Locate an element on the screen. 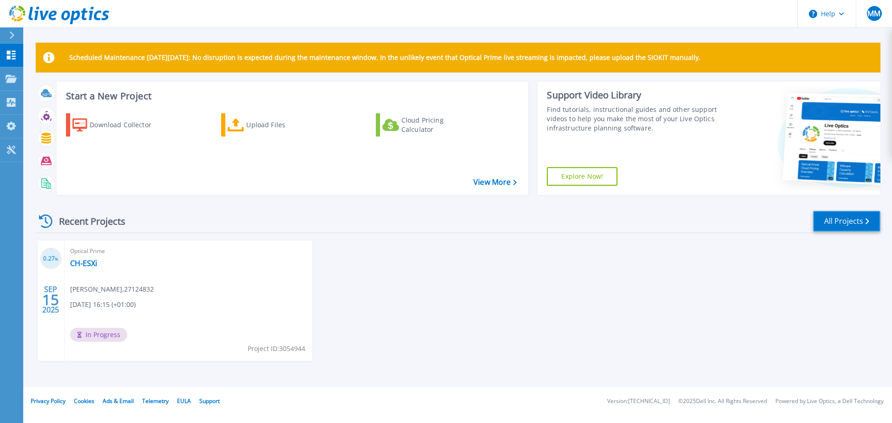 This screenshot has width=892, height=423. div: Download Collector is located at coordinates (127, 125).